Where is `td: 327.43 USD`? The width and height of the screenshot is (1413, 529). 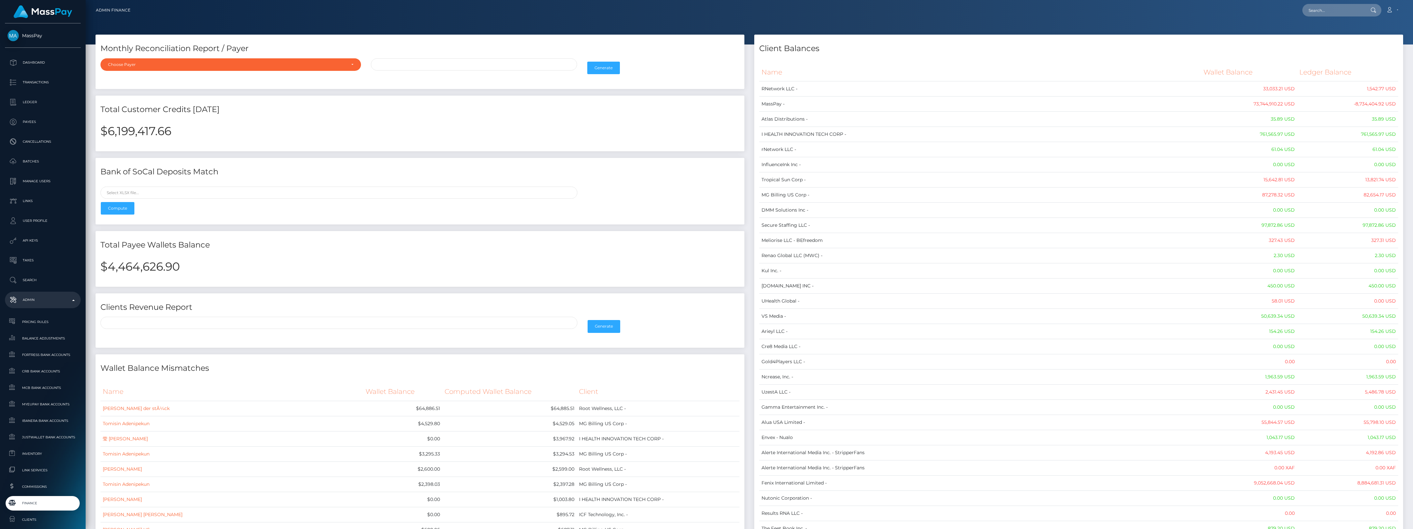 td: 327.43 USD is located at coordinates (1249, 240).